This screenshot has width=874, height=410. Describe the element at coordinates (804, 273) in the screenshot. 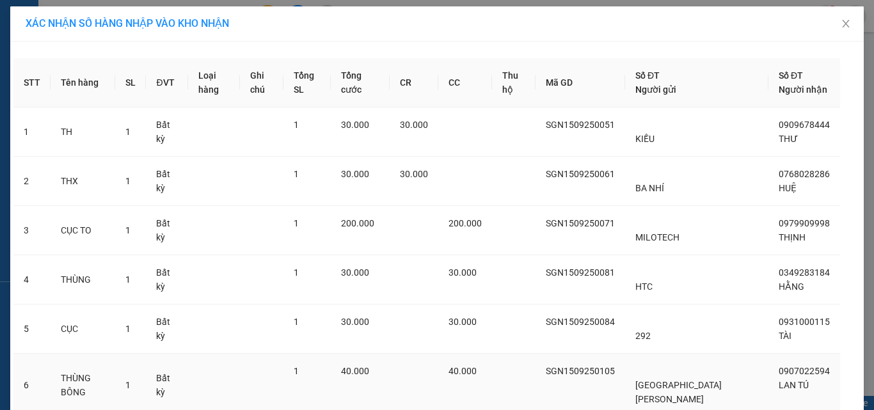

I see `span: 0349283184` at that location.